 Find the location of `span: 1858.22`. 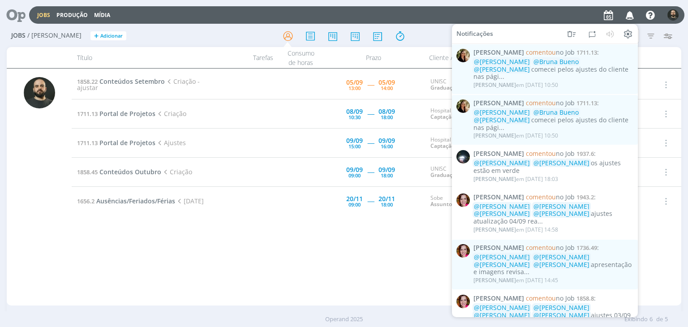

span: 1858.22 is located at coordinates (87, 82).